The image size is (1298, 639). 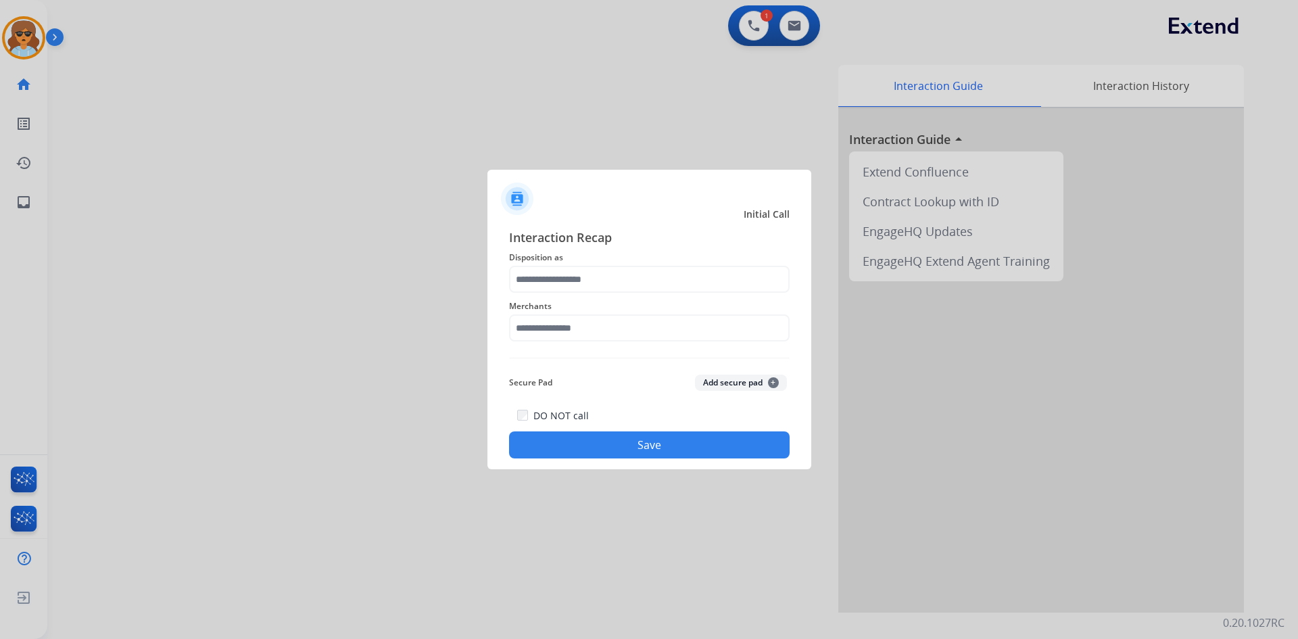 What do you see at coordinates (766, 214) in the screenshot?
I see `span: Initial Call` at bounding box center [766, 214].